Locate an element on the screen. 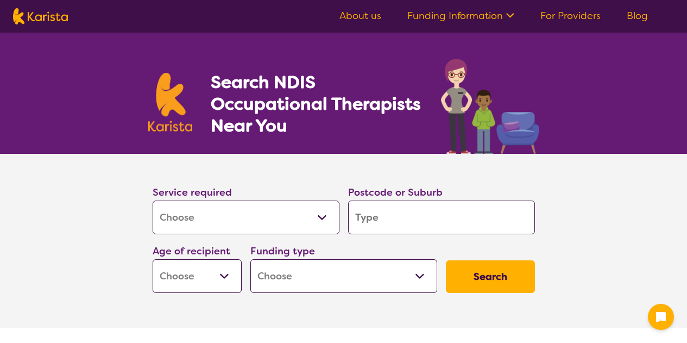 This screenshot has height=343, width=687. img: occupational-therapy is located at coordinates (490, 106).